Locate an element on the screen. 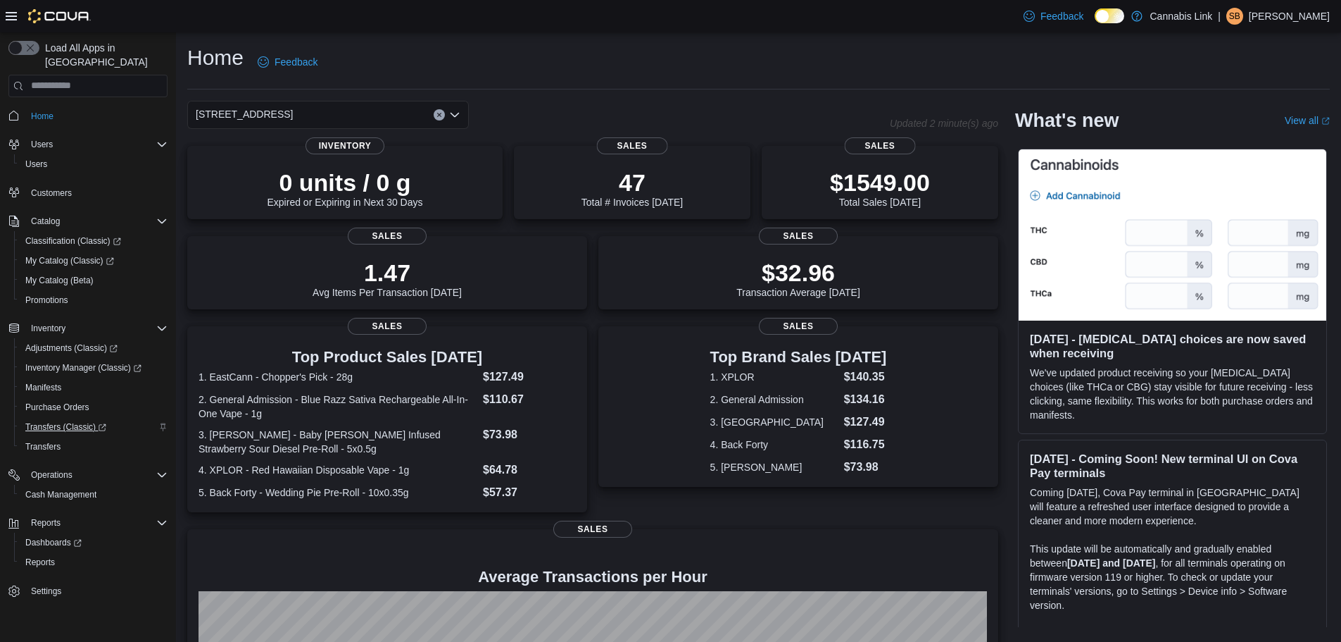 The width and height of the screenshot is (1341, 642). span: Purchase Orders is located at coordinates (57, 407).